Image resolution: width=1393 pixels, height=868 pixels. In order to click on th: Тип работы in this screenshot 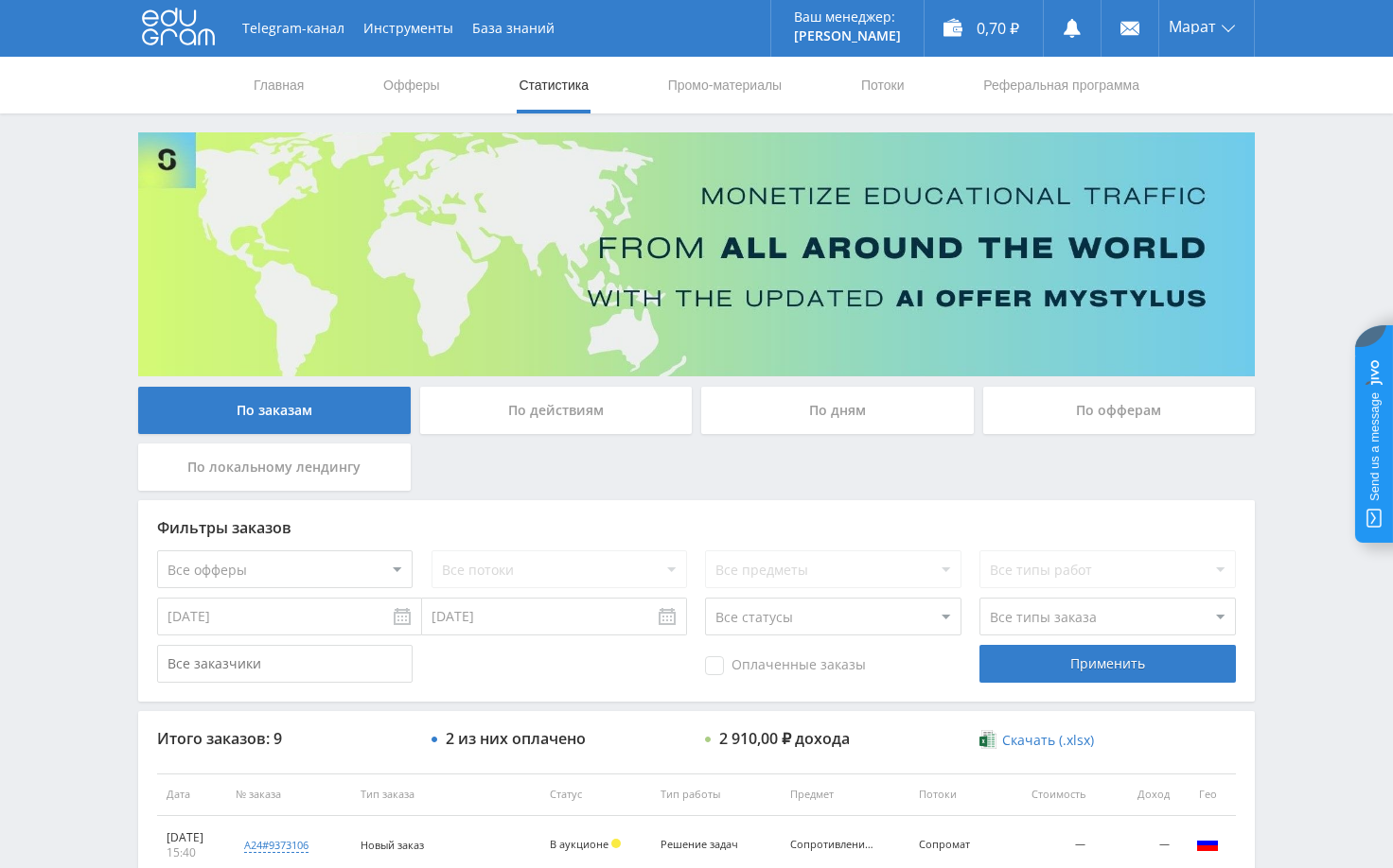, I will do `click(715, 794)`.